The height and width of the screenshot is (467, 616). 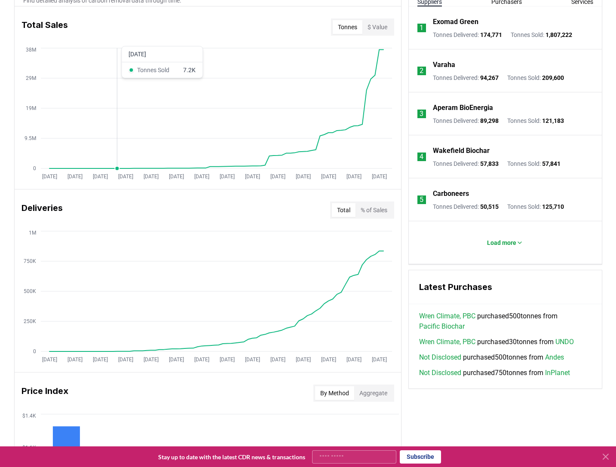 I want to click on span: 57,841, so click(x=551, y=164).